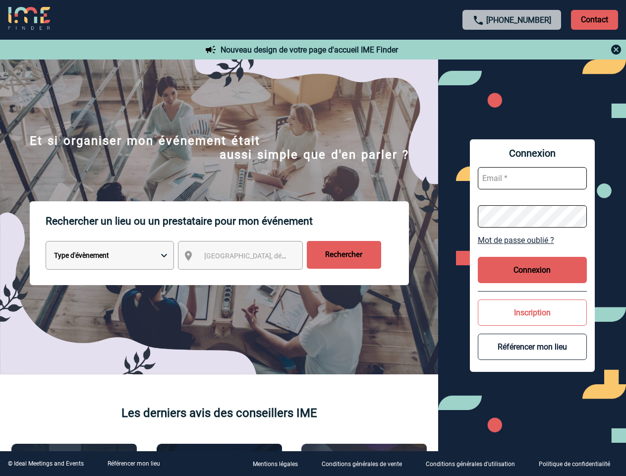 The width and height of the screenshot is (626, 476). I want to click on p: Conditions générales de vente, so click(362, 465).